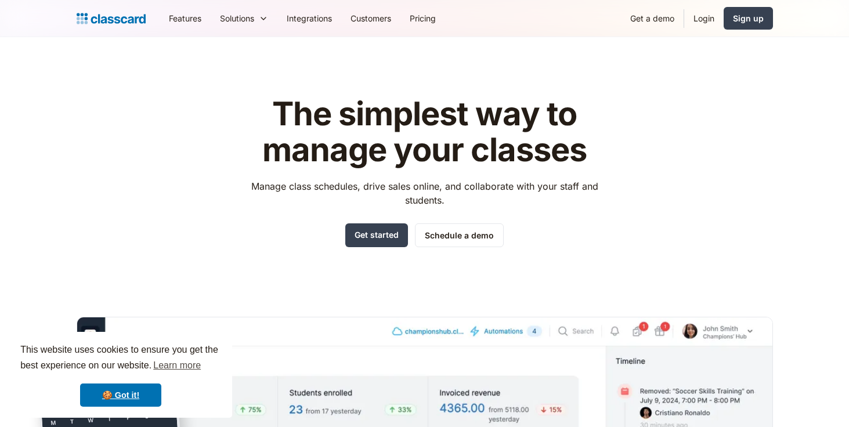 The image size is (849, 427). What do you see at coordinates (424, 132) in the screenshot?
I see `h1: The simplest way to manage your classes` at bounding box center [424, 132].